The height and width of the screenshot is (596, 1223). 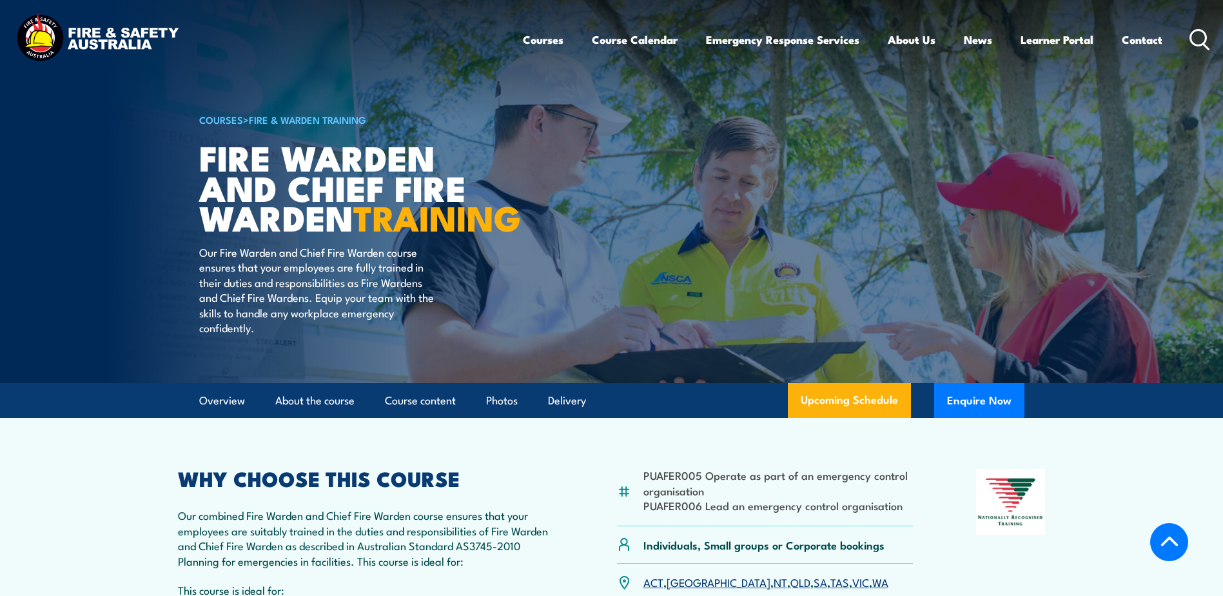 I want to click on a: Course Calendar, so click(x=634, y=39).